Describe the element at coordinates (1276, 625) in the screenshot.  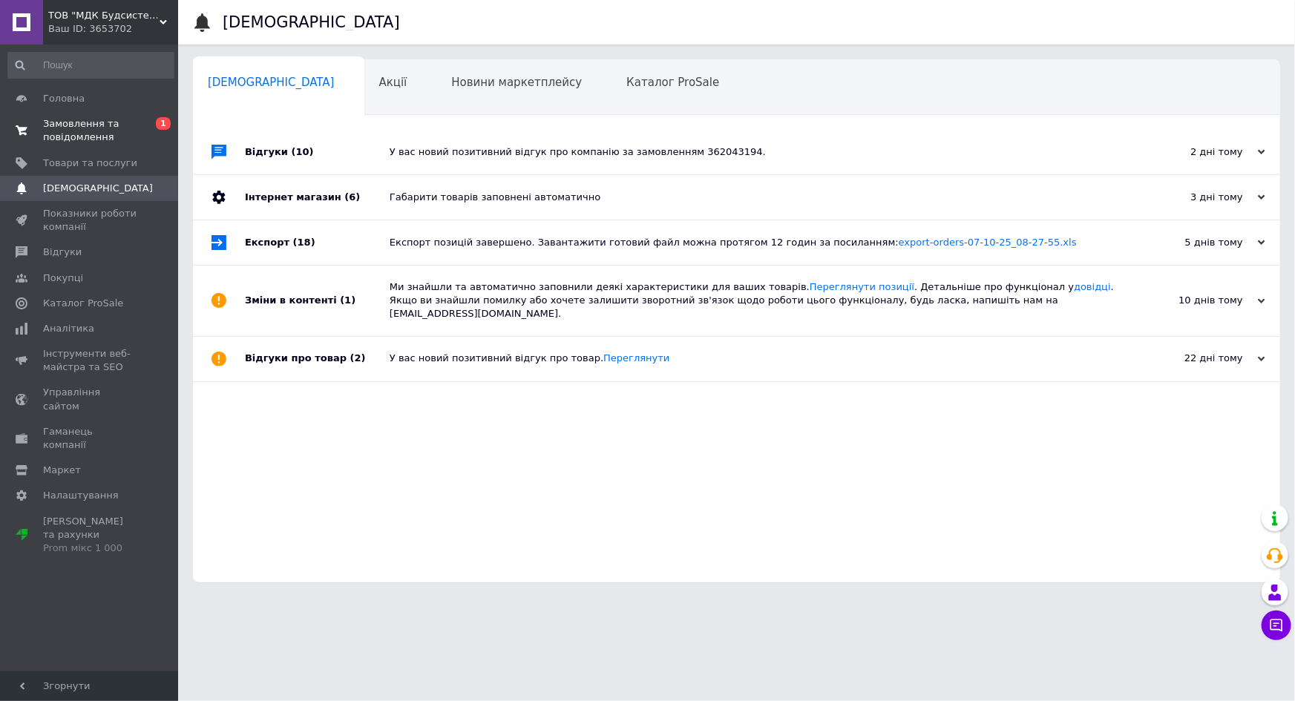
I see `button: Чат з покупцем` at that location.